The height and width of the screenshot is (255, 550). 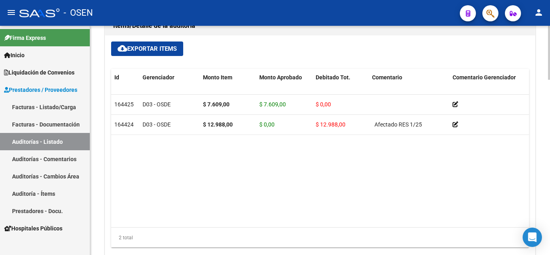 I want to click on span: Comentario Gerenciador, so click(x=484, y=77).